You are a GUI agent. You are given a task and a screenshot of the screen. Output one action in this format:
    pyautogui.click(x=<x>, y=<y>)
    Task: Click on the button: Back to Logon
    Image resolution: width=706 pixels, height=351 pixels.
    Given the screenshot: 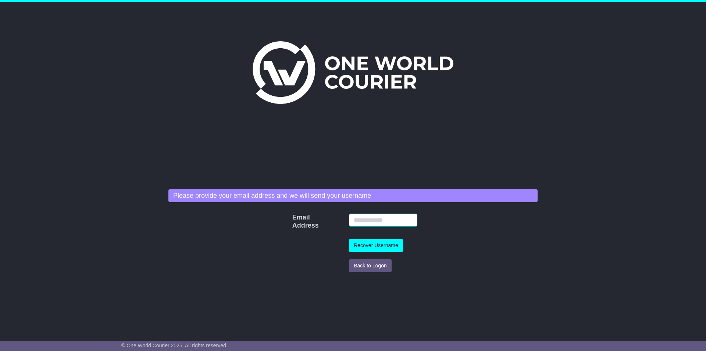 What is the action you would take?
    pyautogui.click(x=370, y=265)
    